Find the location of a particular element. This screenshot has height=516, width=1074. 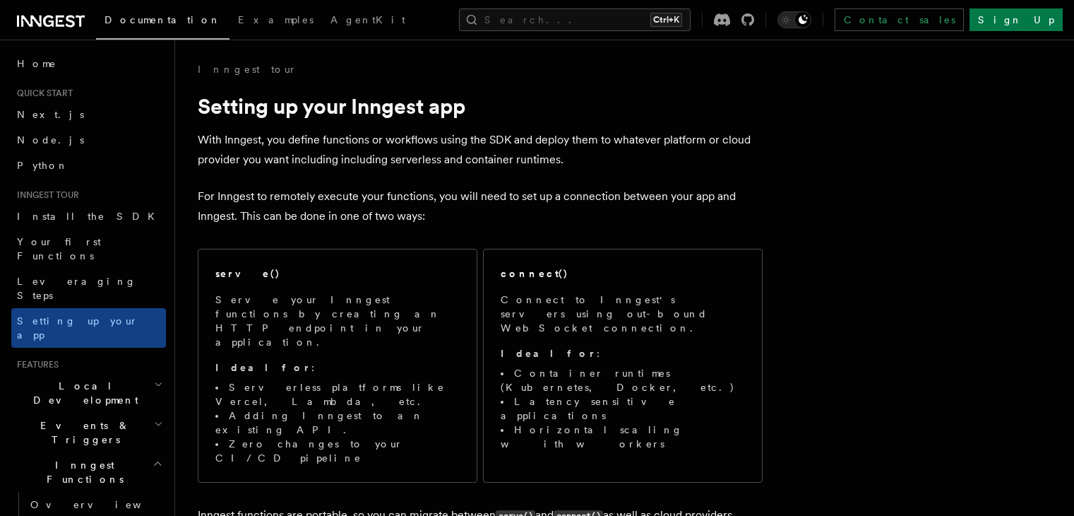

a: Node.js is located at coordinates (88, 140).